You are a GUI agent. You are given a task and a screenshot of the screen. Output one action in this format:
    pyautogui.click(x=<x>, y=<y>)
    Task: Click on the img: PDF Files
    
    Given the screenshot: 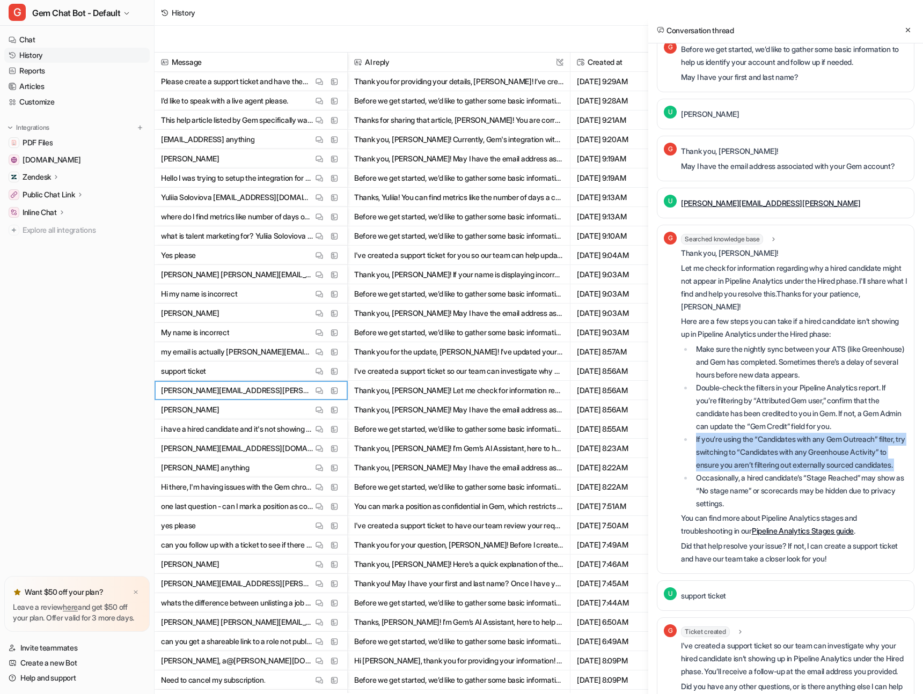 What is the action you would take?
    pyautogui.click(x=14, y=143)
    